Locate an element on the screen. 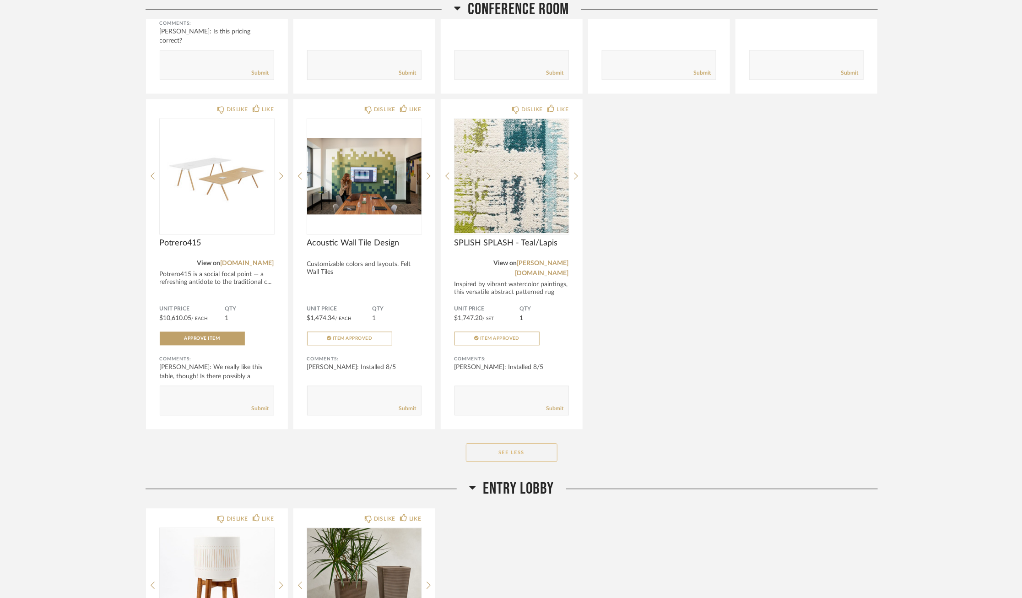 The image size is (1022, 598). span: Acoustic Wall Tile Design is located at coordinates (364, 243).